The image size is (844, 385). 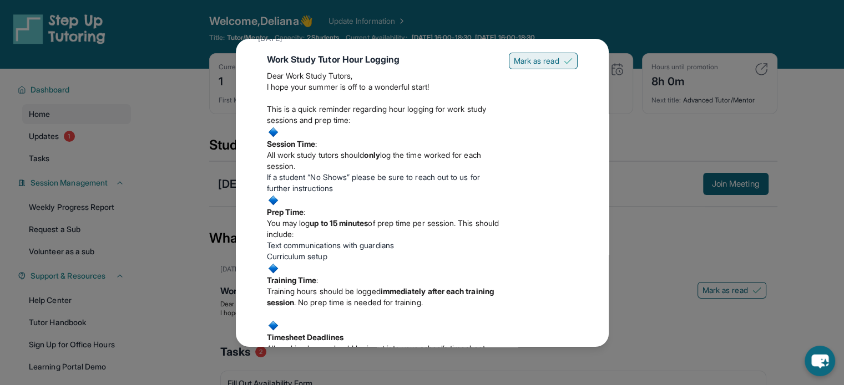 I want to click on span: I hope your summer is off to a wonderful start!, so click(x=348, y=87).